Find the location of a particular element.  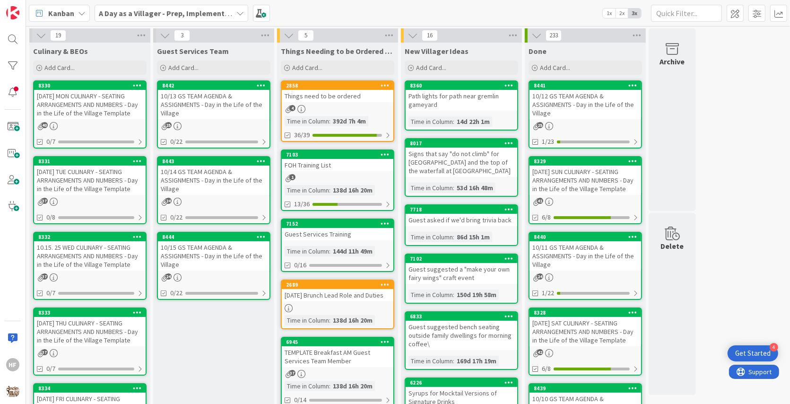

div: 8441 is located at coordinates (585, 86).